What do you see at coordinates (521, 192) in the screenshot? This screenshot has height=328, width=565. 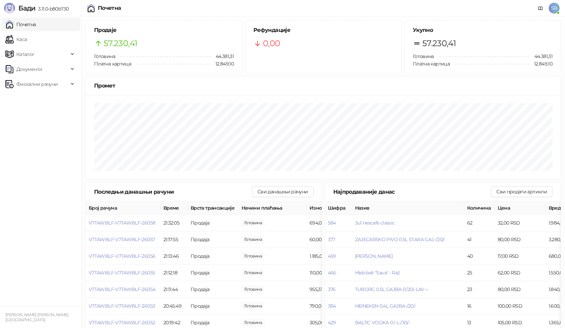 I see `button: Сви продати артикли` at bounding box center [521, 192].